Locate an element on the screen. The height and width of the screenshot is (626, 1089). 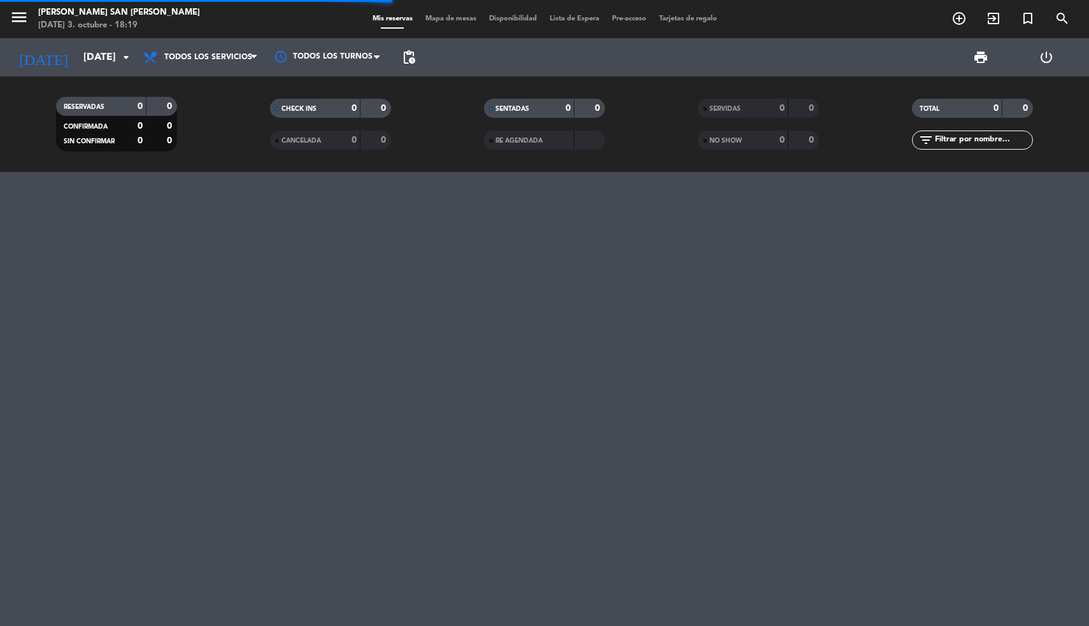
span: Mis reservas is located at coordinates (392, 18).